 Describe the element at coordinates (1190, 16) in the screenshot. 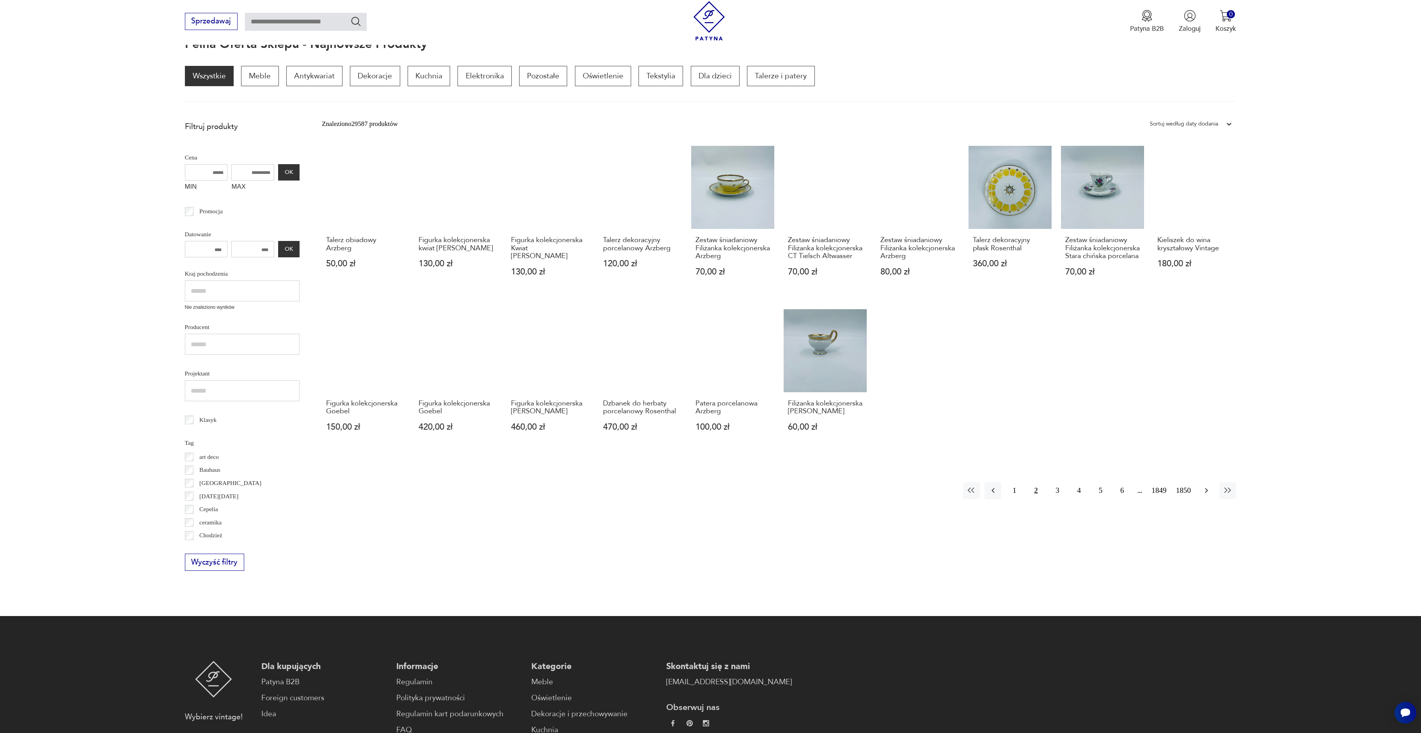

I see `img: Ikonka użytkownika` at that location.